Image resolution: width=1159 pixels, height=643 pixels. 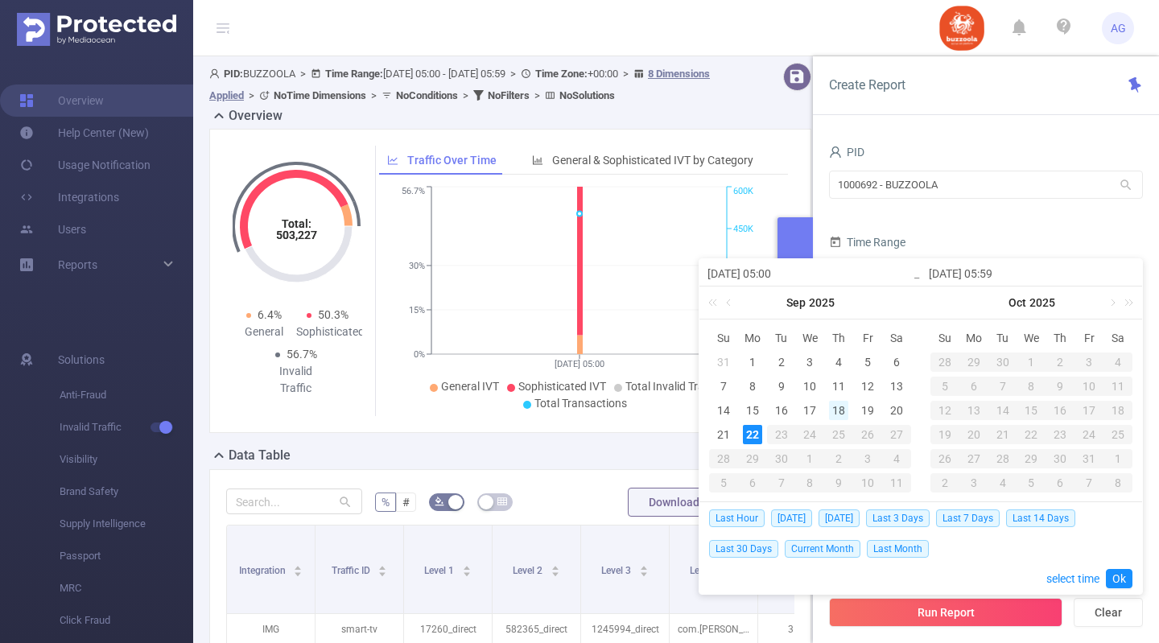 What do you see at coordinates (868, 338) in the screenshot?
I see `th: Fri` at bounding box center [868, 338].